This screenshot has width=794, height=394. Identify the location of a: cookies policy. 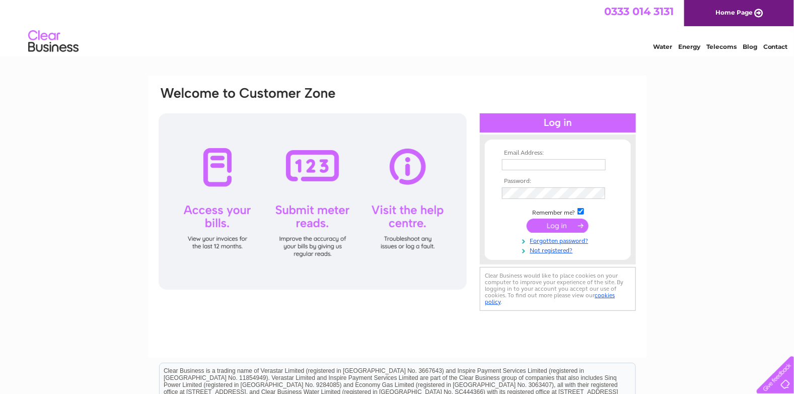
(550, 298).